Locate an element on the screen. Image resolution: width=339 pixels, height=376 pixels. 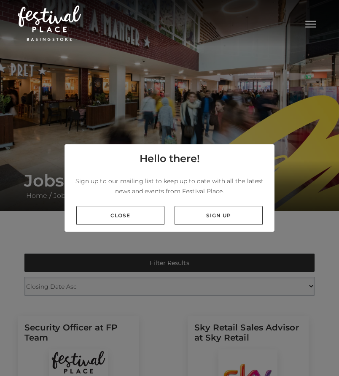
img: Festival Place Logo is located at coordinates (49, 23).